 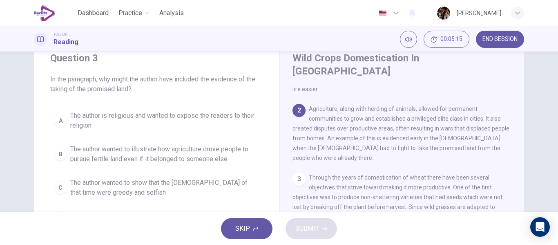 What do you see at coordinates (61, 188) in the screenshot?
I see `div: C` at bounding box center [61, 188].